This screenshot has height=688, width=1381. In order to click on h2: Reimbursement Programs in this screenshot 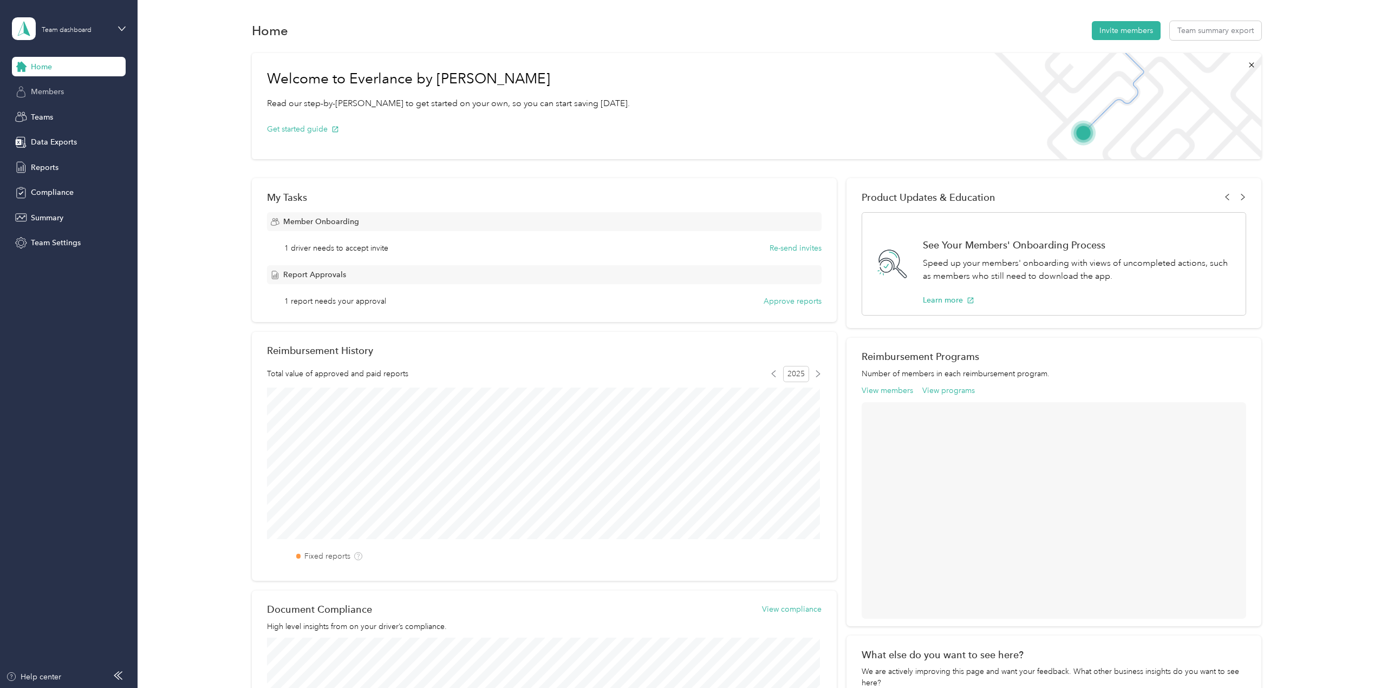, I will do `click(1054, 356)`.